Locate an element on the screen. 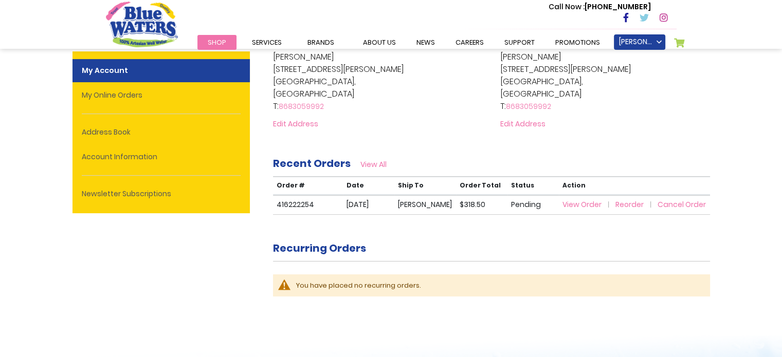 This screenshot has width=782, height=357. span: View Order is located at coordinates (582, 205).